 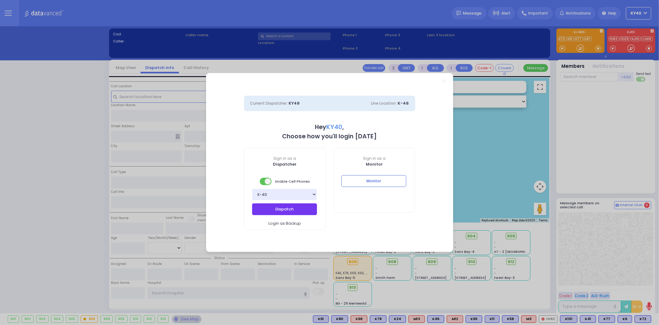 I want to click on span: Line Location:, so click(x=384, y=103).